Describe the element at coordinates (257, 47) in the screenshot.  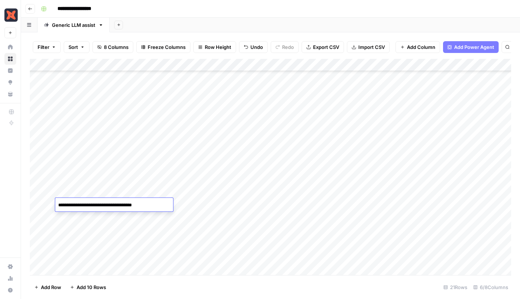
I see `span: Undo` at that location.